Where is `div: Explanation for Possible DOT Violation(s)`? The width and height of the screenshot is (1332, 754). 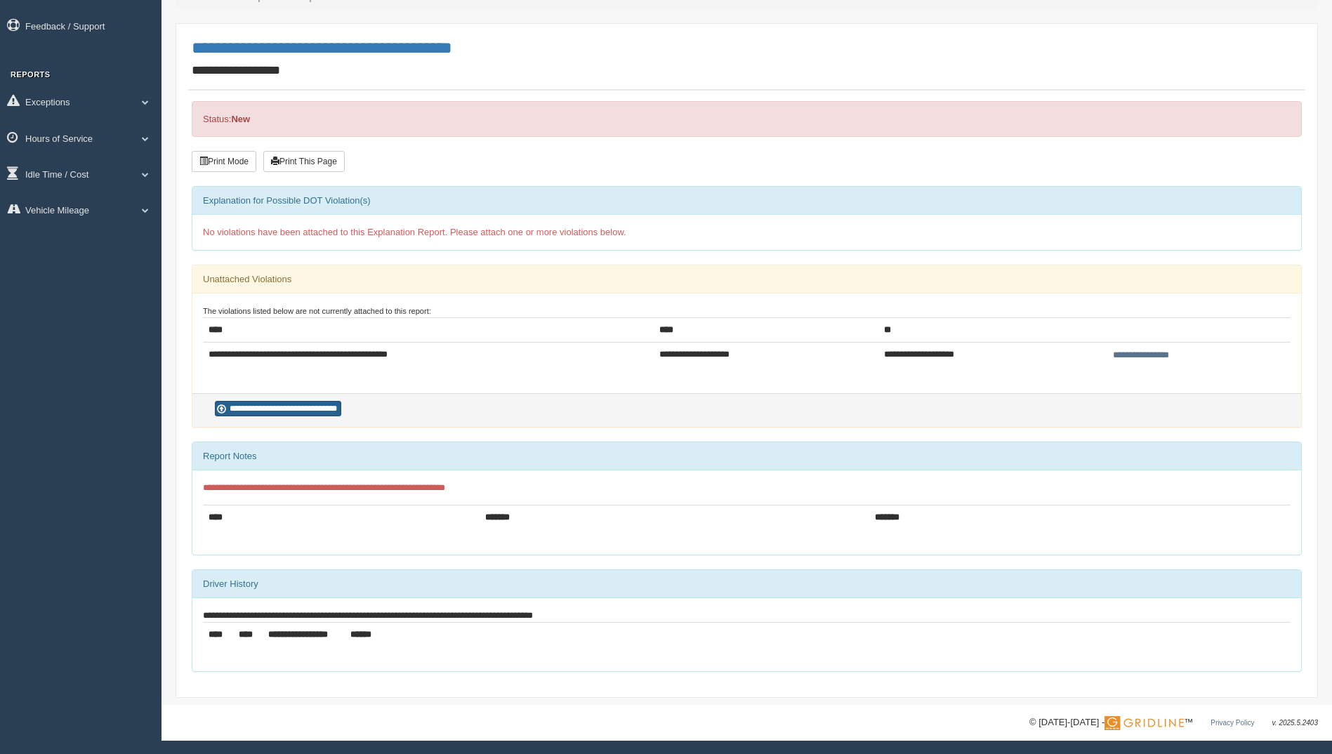
div: Explanation for Possible DOT Violation(s) is located at coordinates (747, 201).